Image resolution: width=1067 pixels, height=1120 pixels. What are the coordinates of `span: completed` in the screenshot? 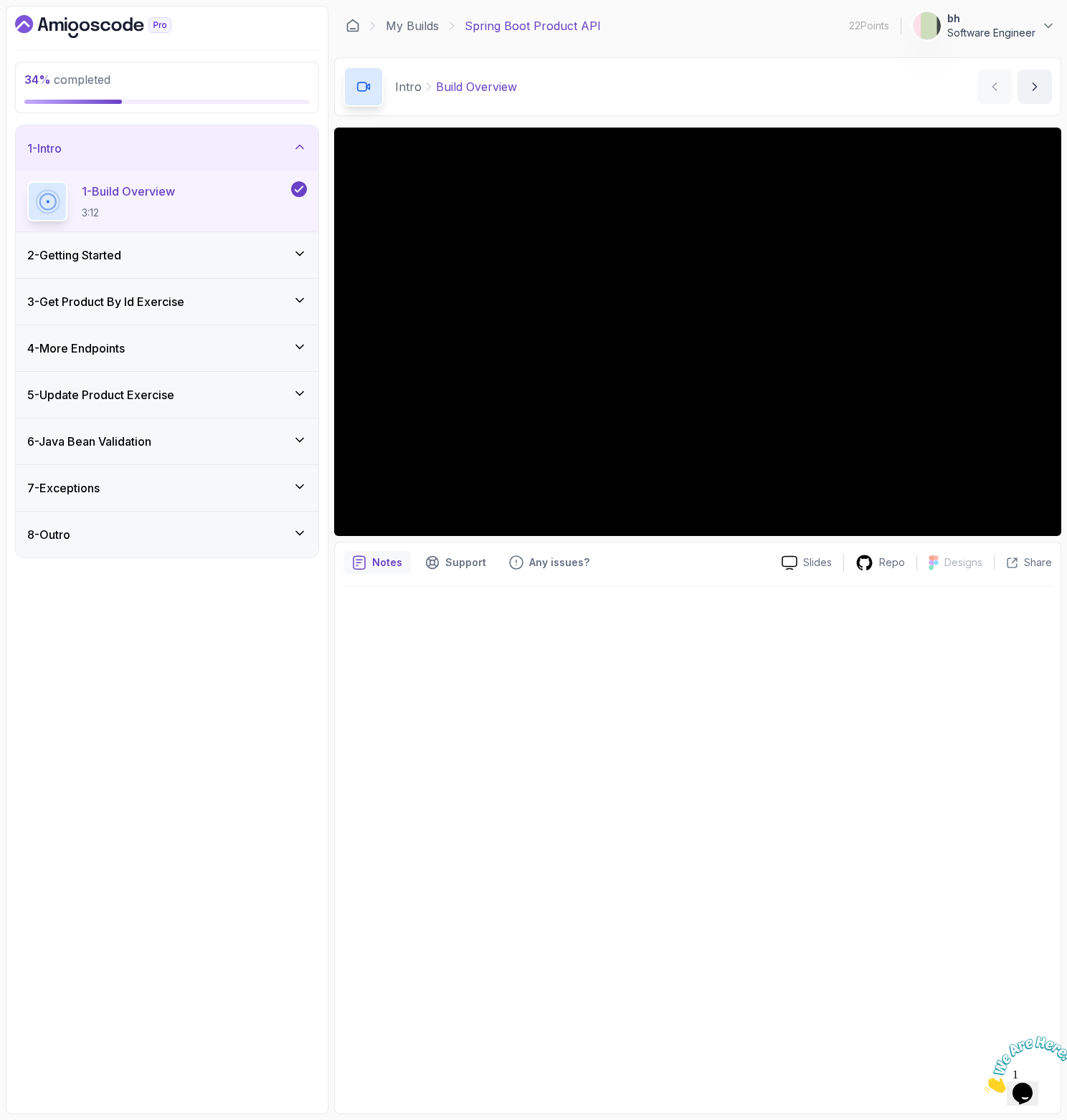 It's located at (67, 79).